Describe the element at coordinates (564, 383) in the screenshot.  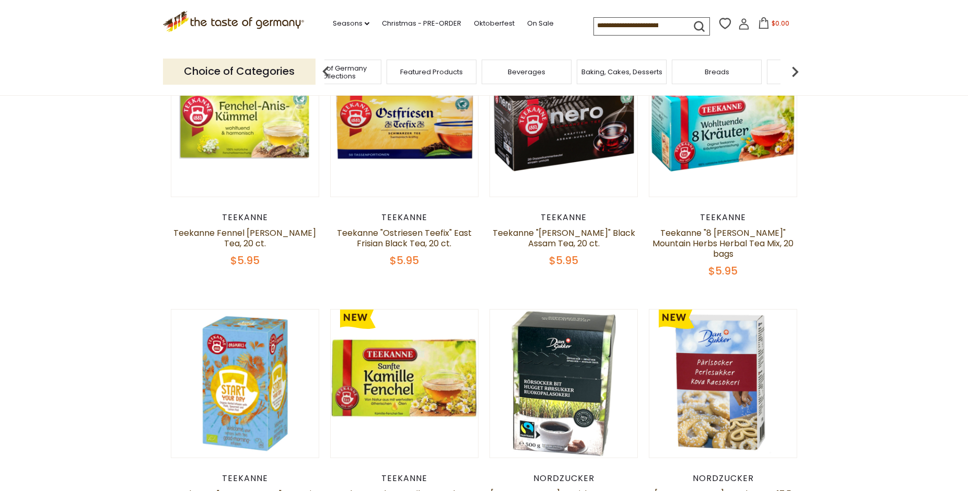
I see `img: Dan Sukker Danish Brown Raw Sugar Cubes, 17.6 oz` at that location.